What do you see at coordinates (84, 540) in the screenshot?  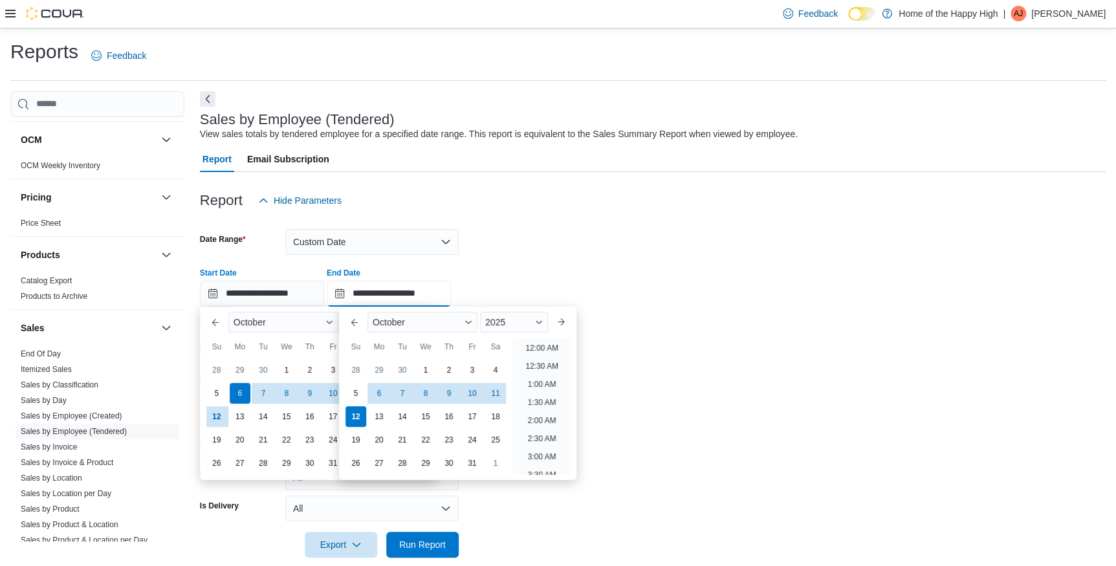 I see `a: Sales by Product & Location per Day` at bounding box center [84, 540].